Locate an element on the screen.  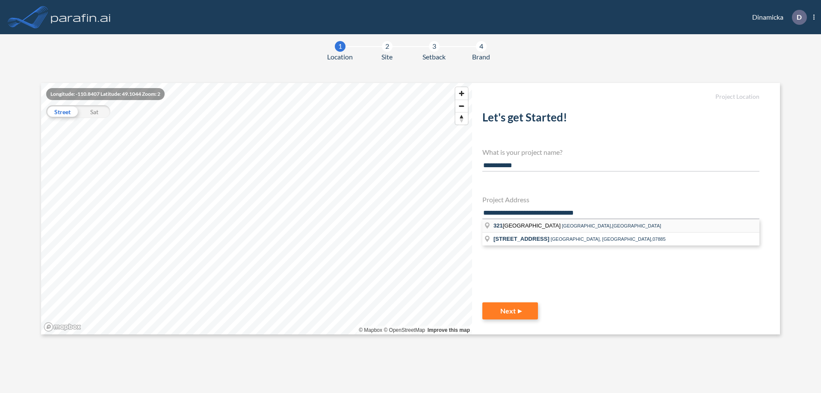
div: Longitude: -110.8407 Latitude: 49.1044 Zoom: 2 is located at coordinates (105, 94).